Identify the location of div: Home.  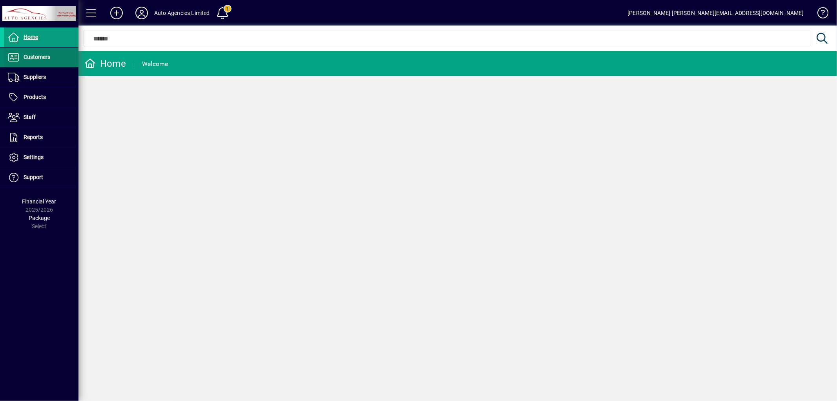
(105, 64).